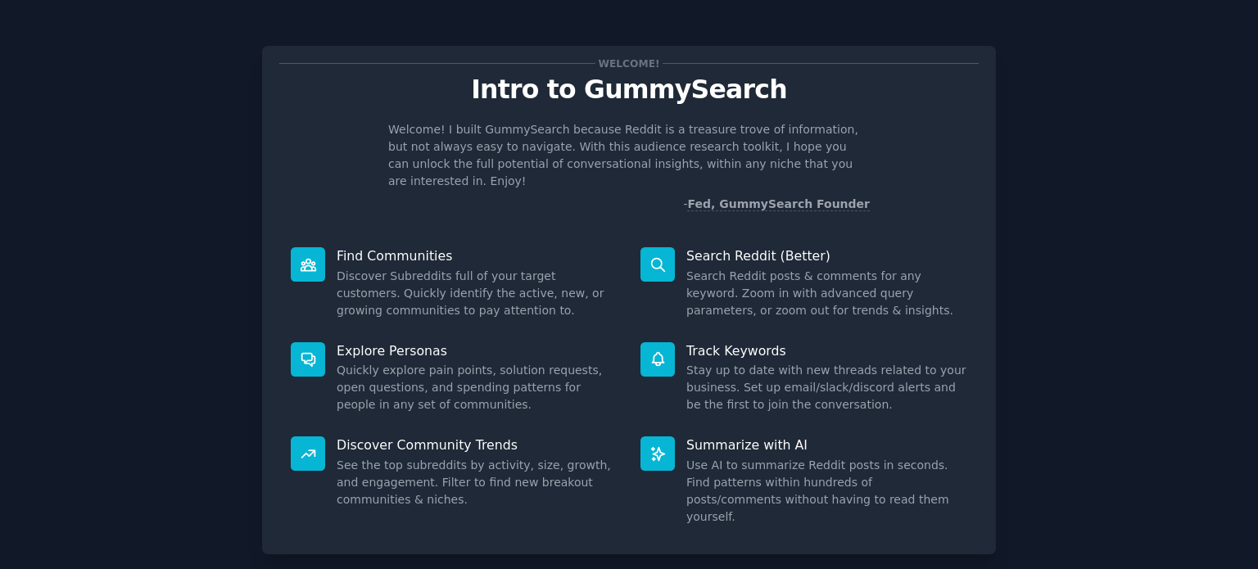 This screenshot has height=569, width=1258. What do you see at coordinates (827, 293) in the screenshot?
I see `dd: Search Reddit posts & comments for any keyword. Zoom in with advanced query parameters, or zoom o...` at bounding box center [827, 293].